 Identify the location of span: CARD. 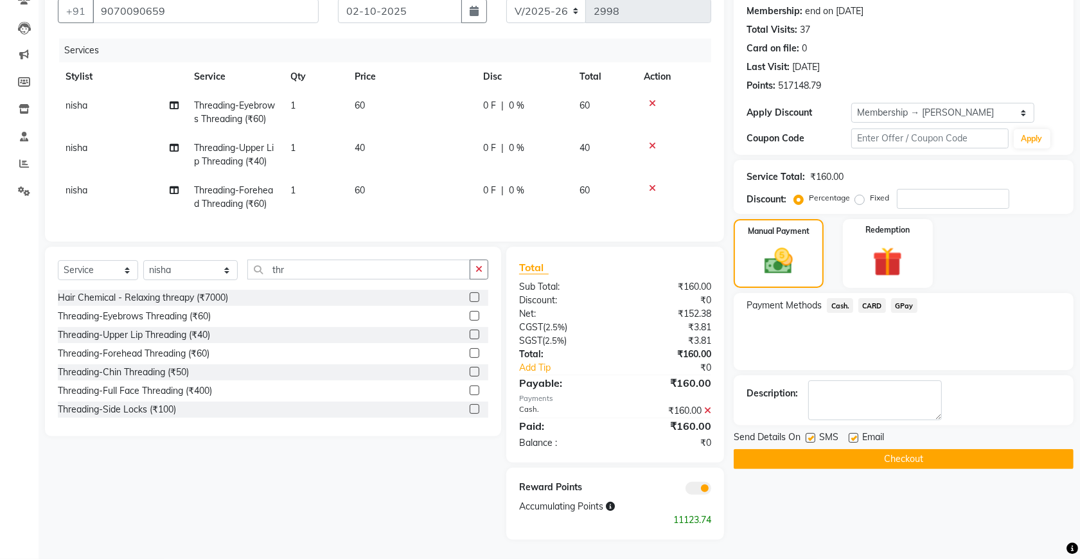
(872, 305).